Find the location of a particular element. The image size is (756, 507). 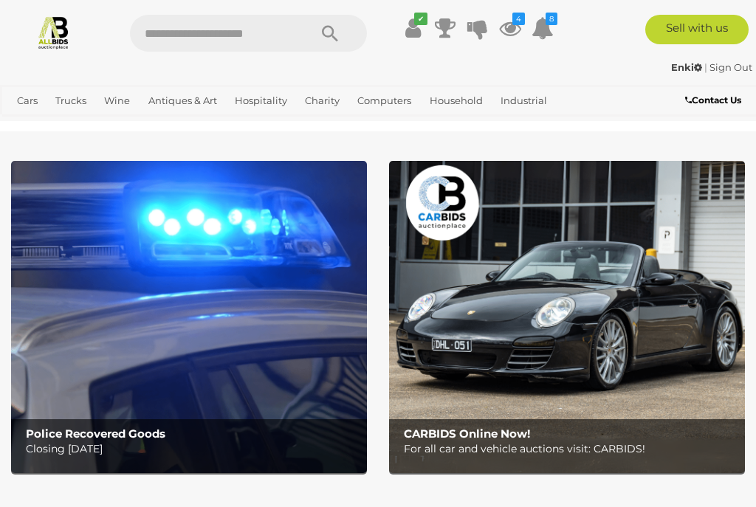

a: Sell with us is located at coordinates (697, 30).